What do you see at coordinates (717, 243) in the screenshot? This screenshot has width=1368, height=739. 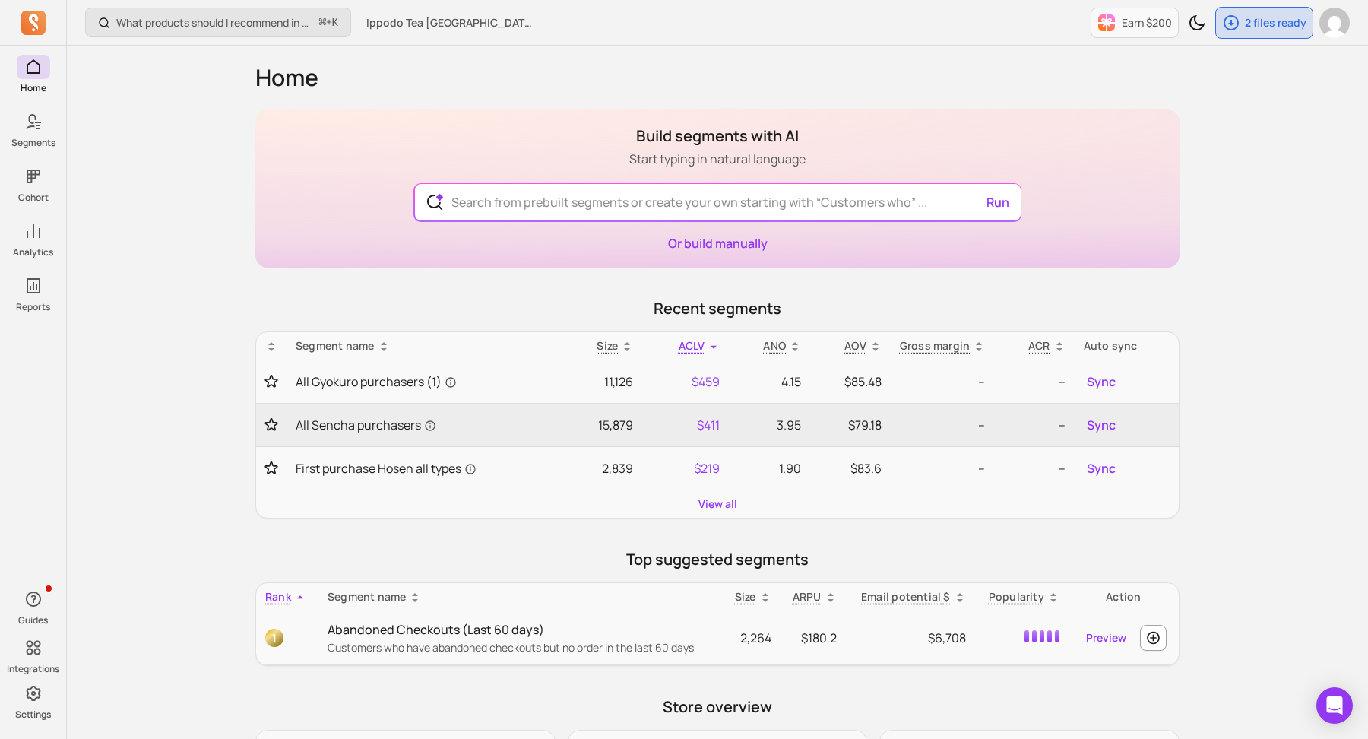 I see `a: Or build manually` at bounding box center [717, 243].